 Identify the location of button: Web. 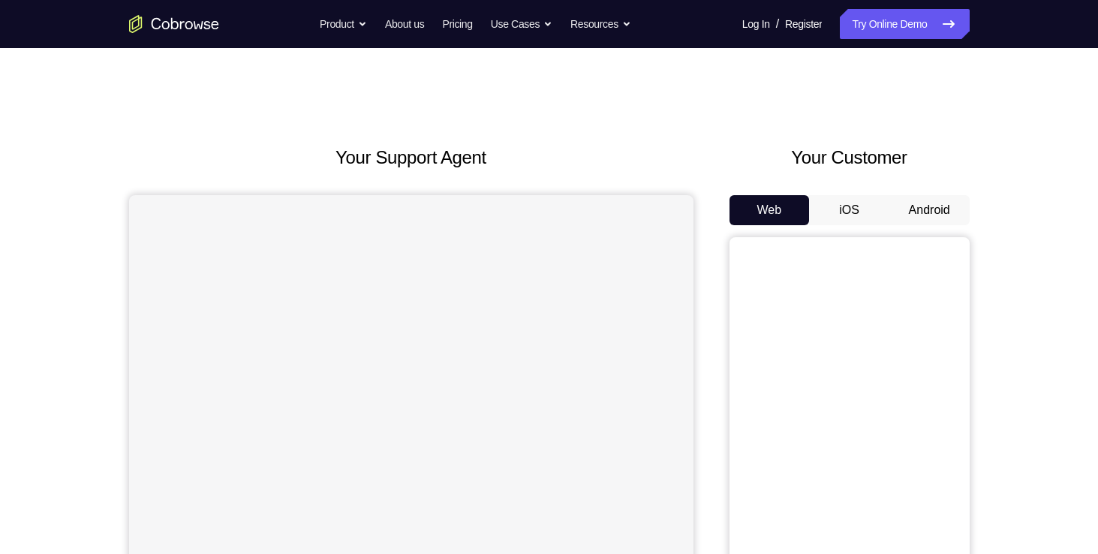
(769, 210).